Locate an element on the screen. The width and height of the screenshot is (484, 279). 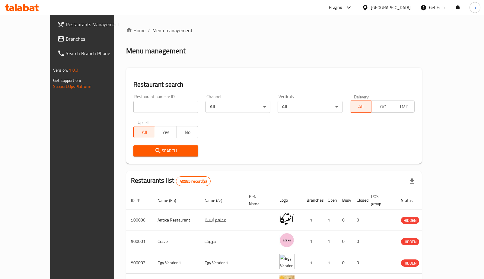
a: Home is located at coordinates (136, 30).